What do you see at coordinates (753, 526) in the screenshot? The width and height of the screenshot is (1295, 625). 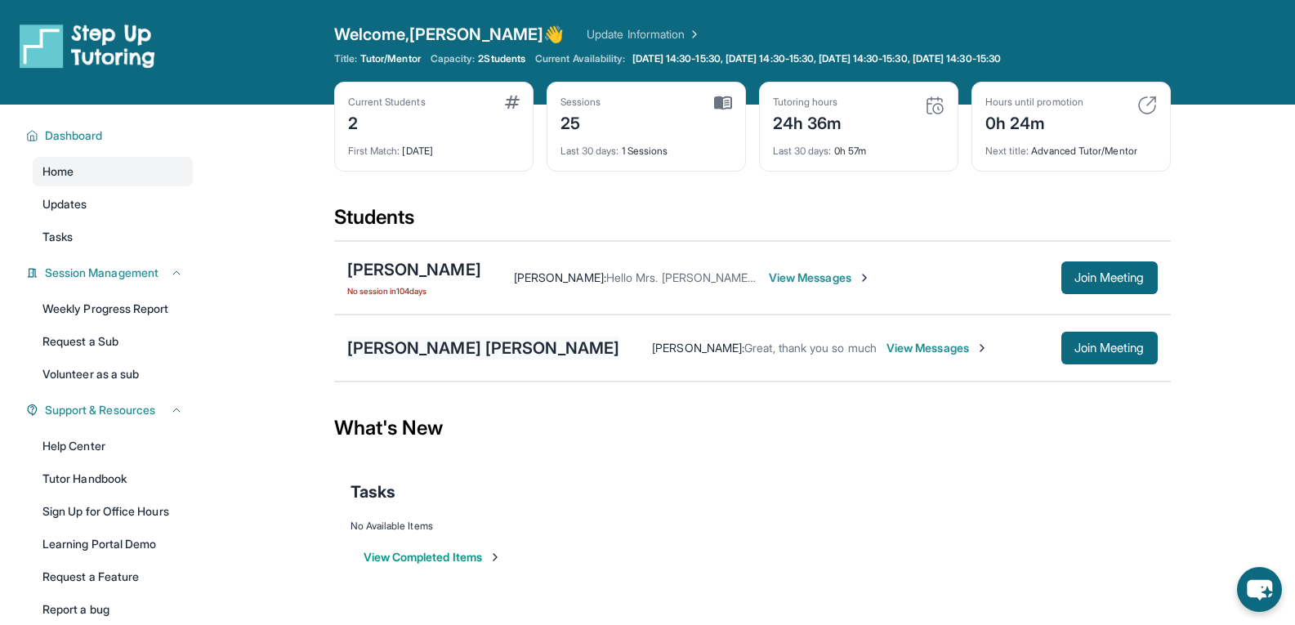 I see `div: No Available Items` at bounding box center [753, 526].